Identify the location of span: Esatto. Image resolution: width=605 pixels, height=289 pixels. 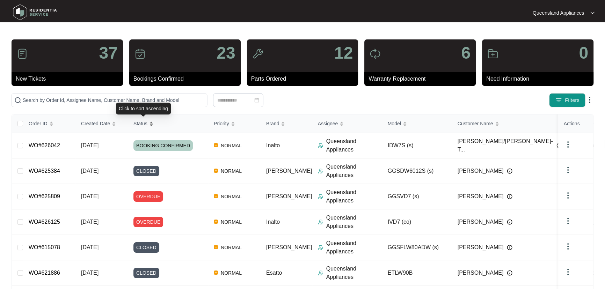
(274, 273).